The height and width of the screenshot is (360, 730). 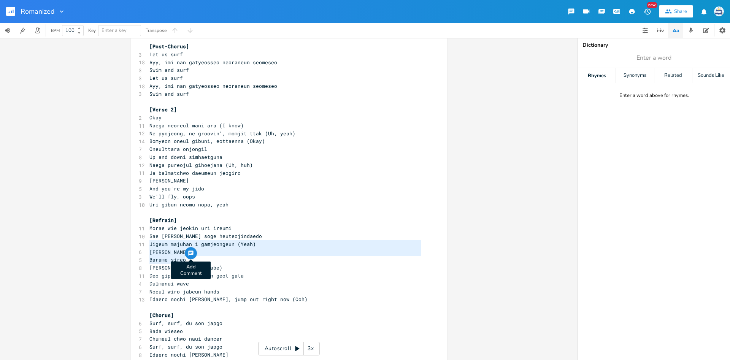 I want to click on span: [Post-Chorus], so click(x=169, y=46).